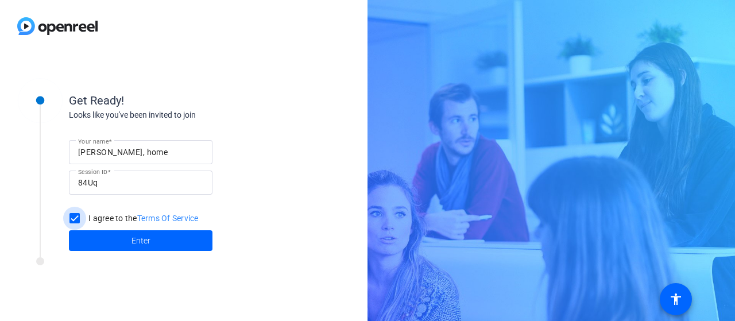  I want to click on a: Terms Of Service, so click(168, 218).